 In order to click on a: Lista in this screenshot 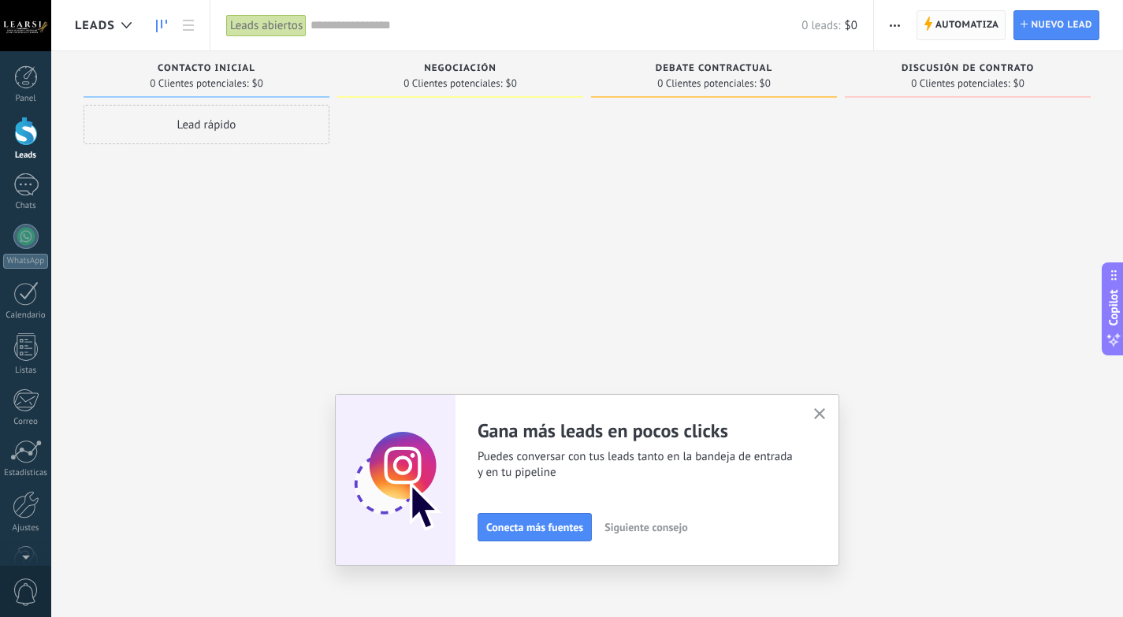, I will do `click(188, 25)`.